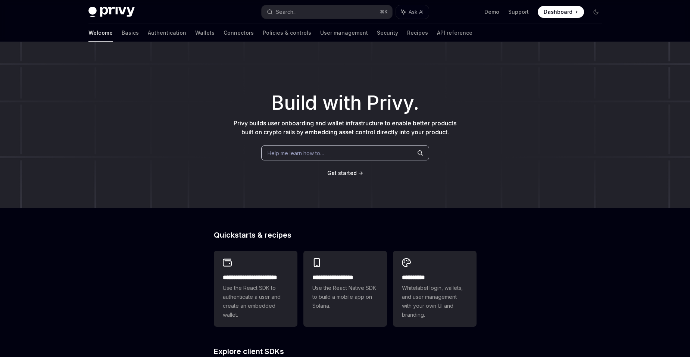 The height and width of the screenshot is (357, 690). Describe the element at coordinates (253, 235) in the screenshot. I see `span: Quickstarts & recipes` at that location.